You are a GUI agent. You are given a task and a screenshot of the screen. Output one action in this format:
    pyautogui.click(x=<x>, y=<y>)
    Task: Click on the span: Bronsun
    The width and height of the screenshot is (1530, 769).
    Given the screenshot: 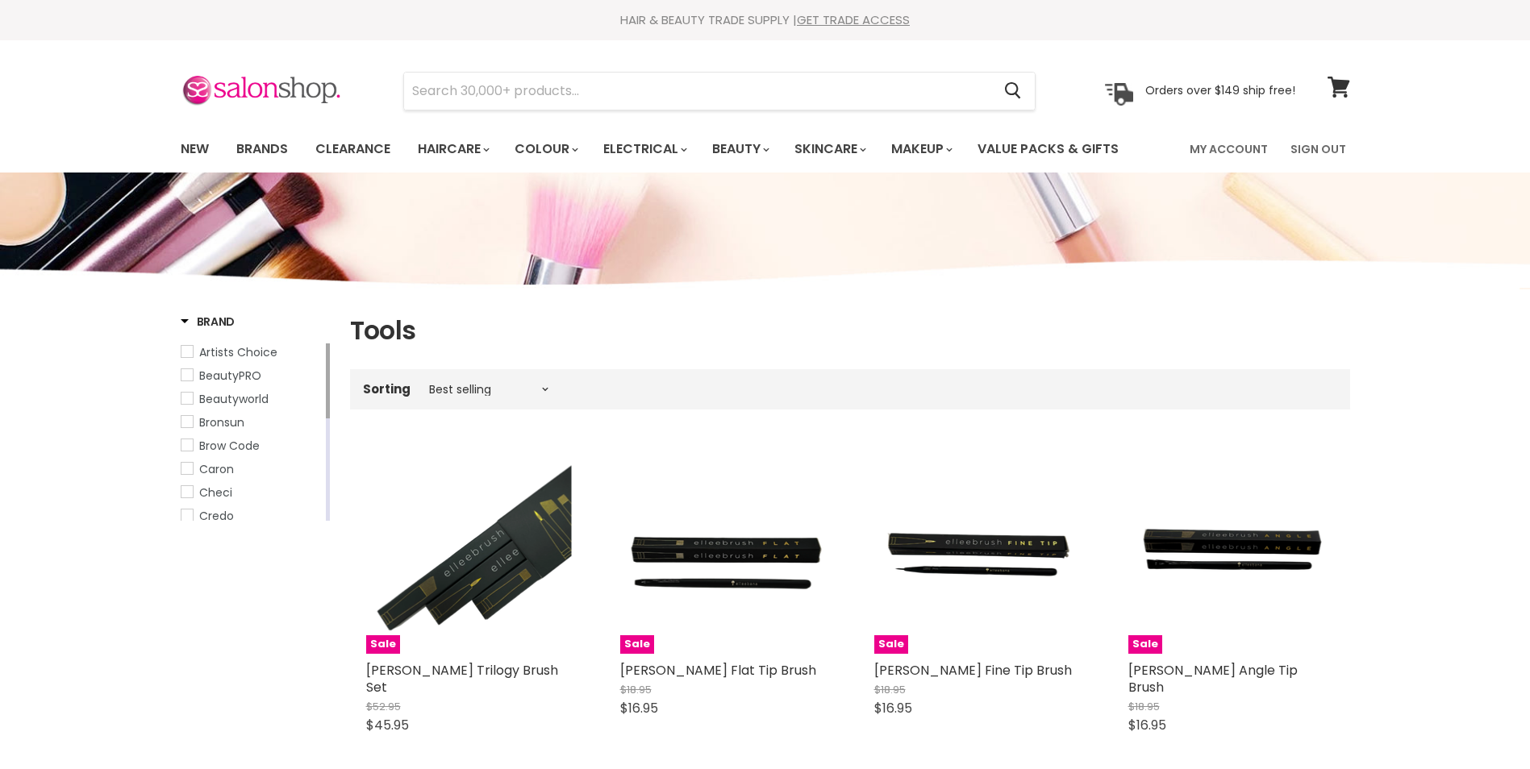 What is the action you would take?
    pyautogui.click(x=222, y=423)
    